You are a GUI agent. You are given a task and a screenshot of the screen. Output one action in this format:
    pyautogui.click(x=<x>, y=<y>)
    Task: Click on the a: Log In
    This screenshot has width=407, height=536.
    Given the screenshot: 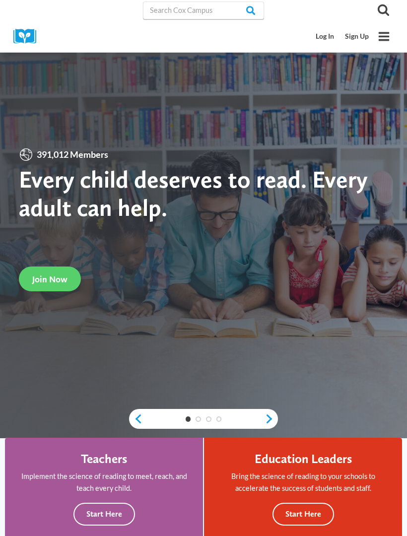 What is the action you would take?
    pyautogui.click(x=325, y=36)
    